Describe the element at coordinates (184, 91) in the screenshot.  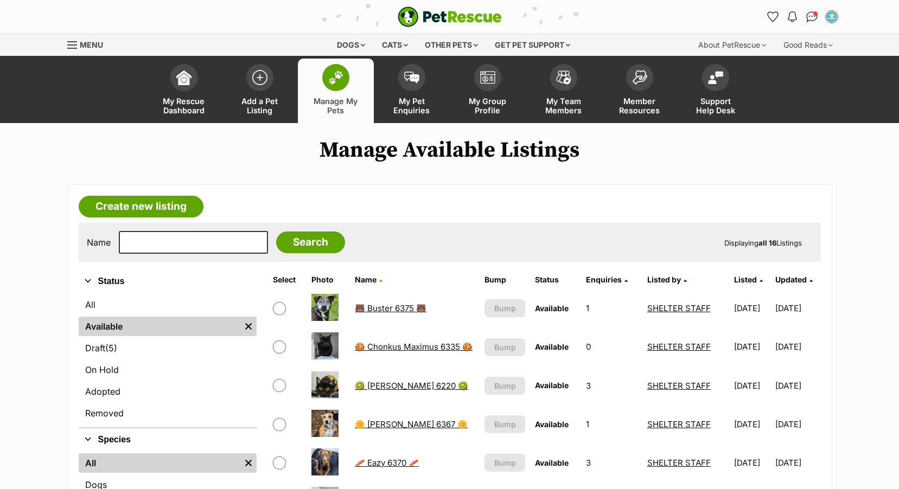
I see `a: My Rescue Dashboard` at that location.